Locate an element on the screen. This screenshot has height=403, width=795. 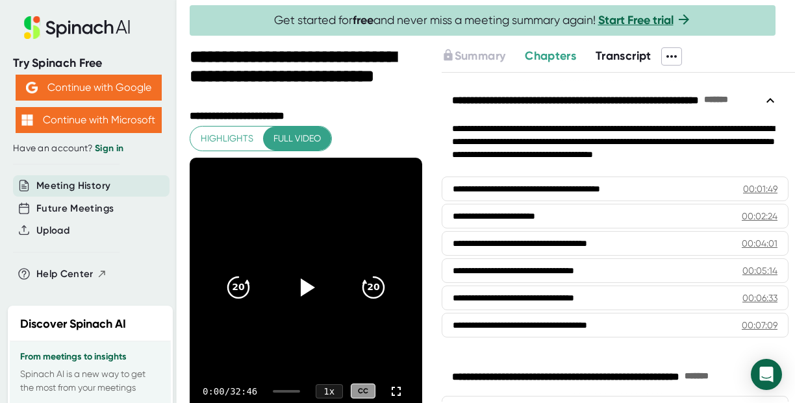
button: Summary is located at coordinates (474, 56).